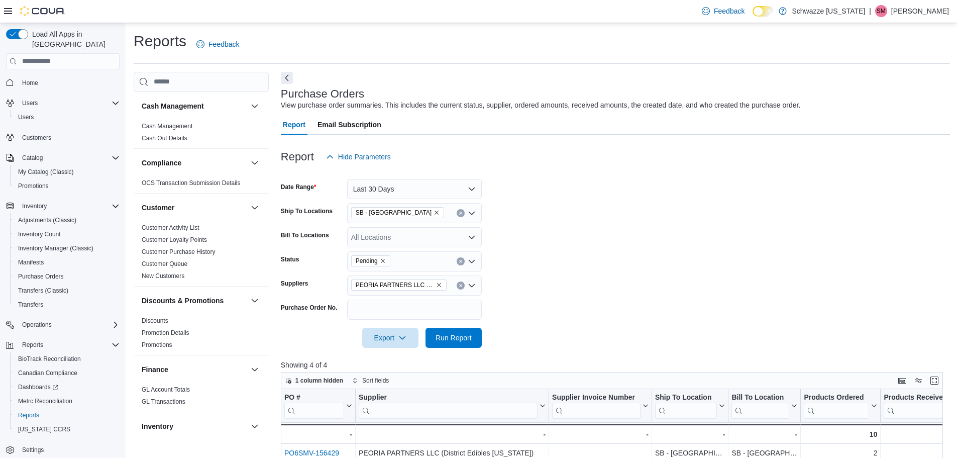 This screenshot has height=458, width=957. Describe the element at coordinates (48, 373) in the screenshot. I see `a: Canadian Compliance` at that location.